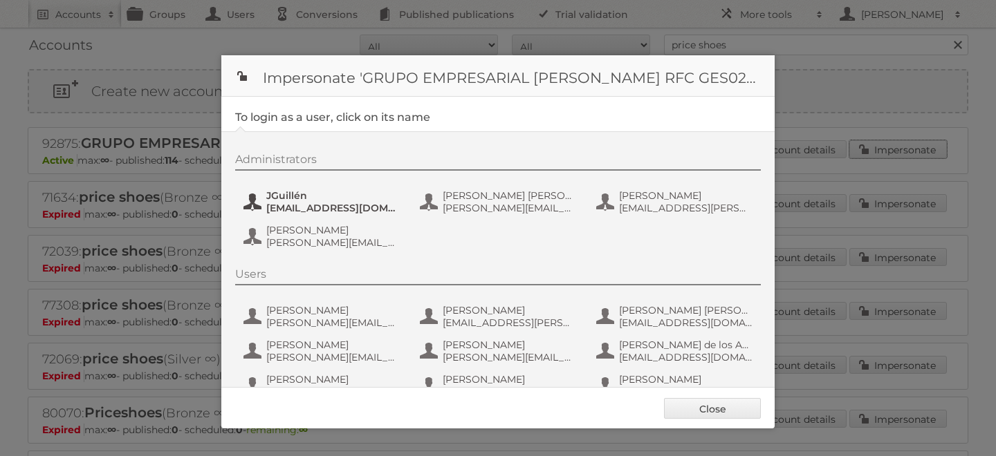 Image resolution: width=996 pixels, height=456 pixels. I want to click on div: Administrators, so click(498, 162).